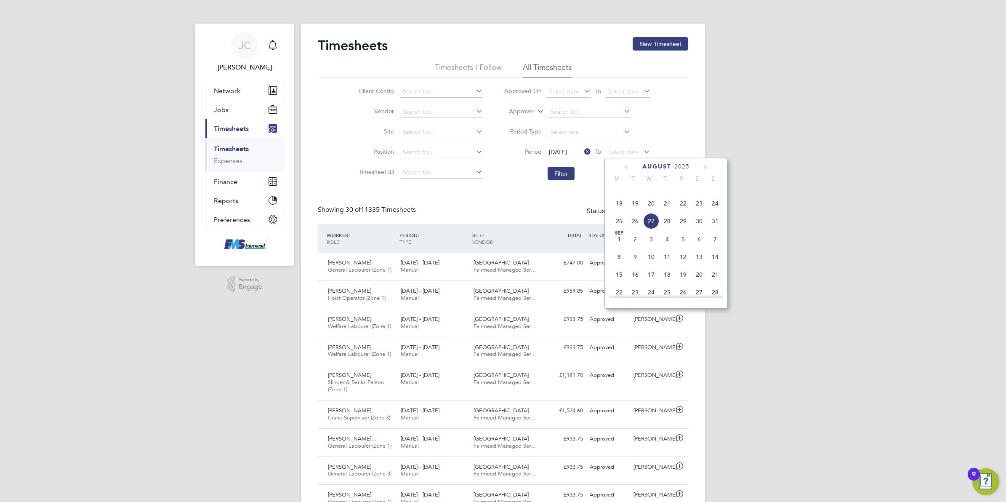 This screenshot has width=1006, height=502. What do you see at coordinates (245, 128) in the screenshot?
I see `button: Timesheets` at bounding box center [245, 128].